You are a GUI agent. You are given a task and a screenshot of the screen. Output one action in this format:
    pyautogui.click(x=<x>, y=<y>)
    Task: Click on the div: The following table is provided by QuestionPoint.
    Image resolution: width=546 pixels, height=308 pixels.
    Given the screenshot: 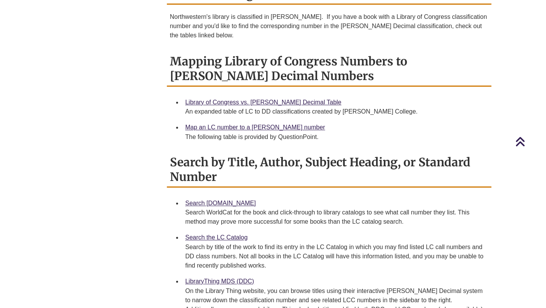 What is the action you would take?
    pyautogui.click(x=335, y=137)
    